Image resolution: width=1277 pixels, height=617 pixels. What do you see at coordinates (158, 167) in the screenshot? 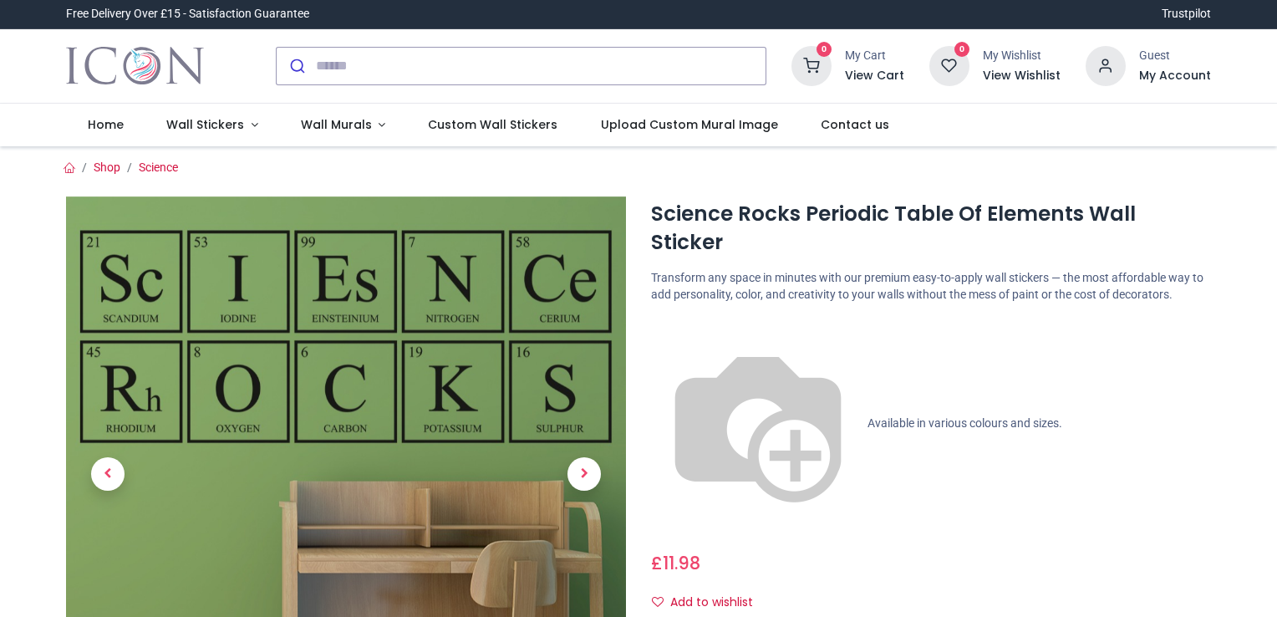
I see `a: Science` at bounding box center [158, 167].